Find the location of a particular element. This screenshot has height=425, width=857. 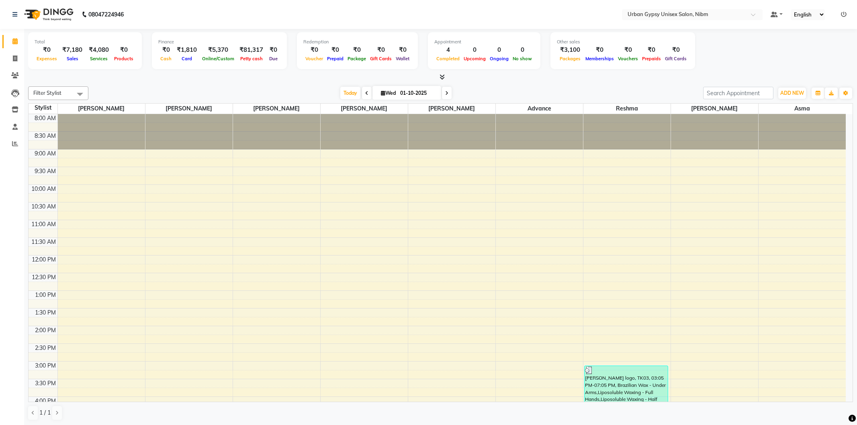

span: Vouchers is located at coordinates (628, 59).